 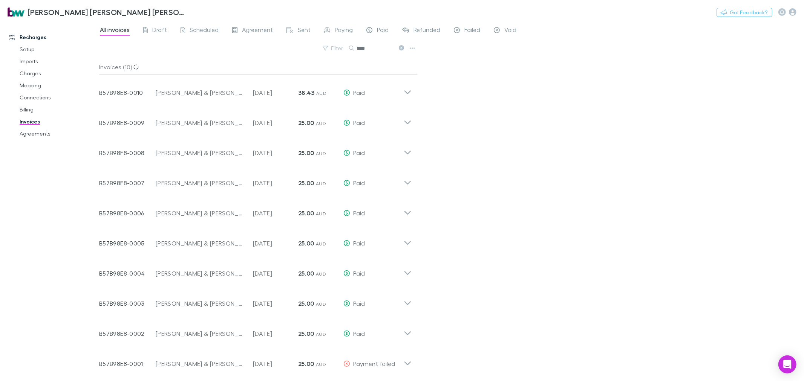 I want to click on a: Agreements, so click(x=58, y=134).